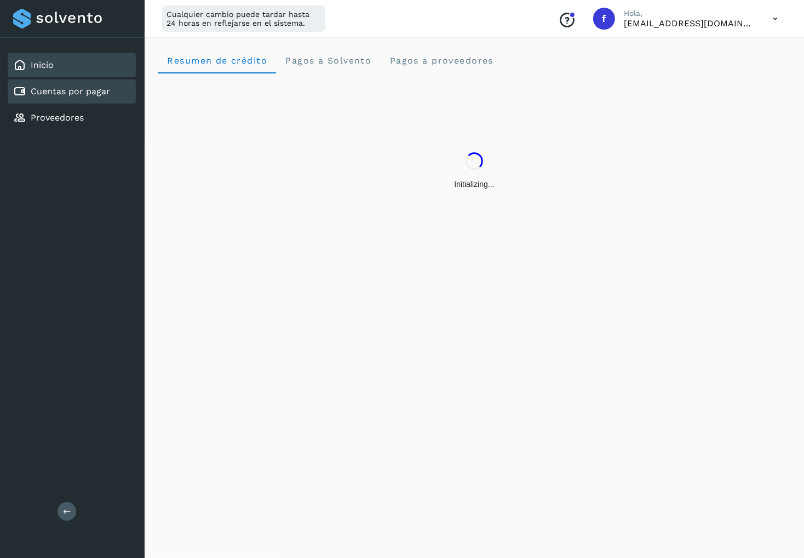  I want to click on a: Cuentas por pagar, so click(70, 91).